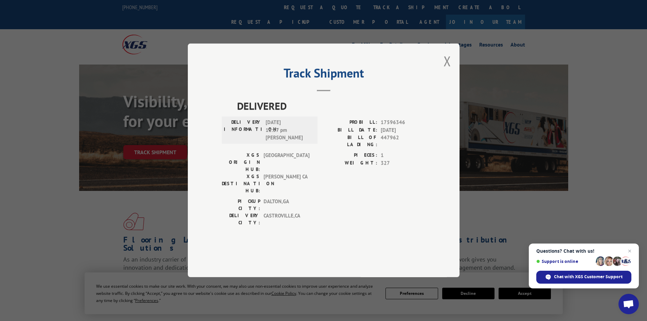  Describe the element at coordinates (403, 156) in the screenshot. I see `span: 1` at that location.